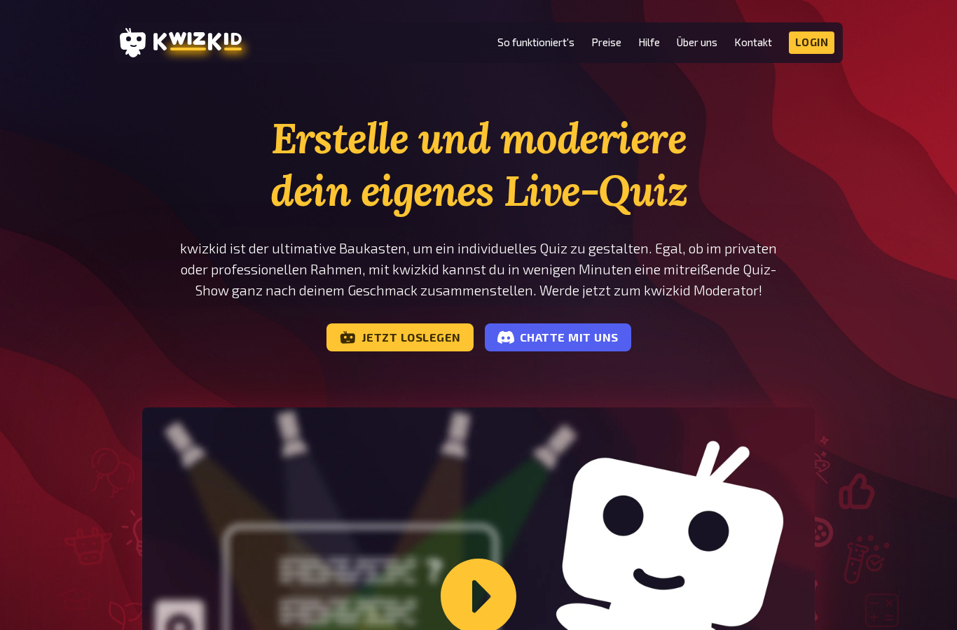 Image resolution: width=957 pixels, height=630 pixels. I want to click on a: Hilfe, so click(649, 42).